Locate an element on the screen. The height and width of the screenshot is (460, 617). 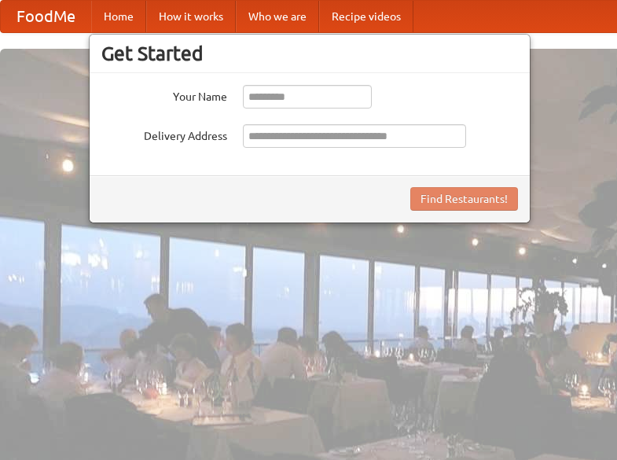
label: Your Name is located at coordinates (164, 94).